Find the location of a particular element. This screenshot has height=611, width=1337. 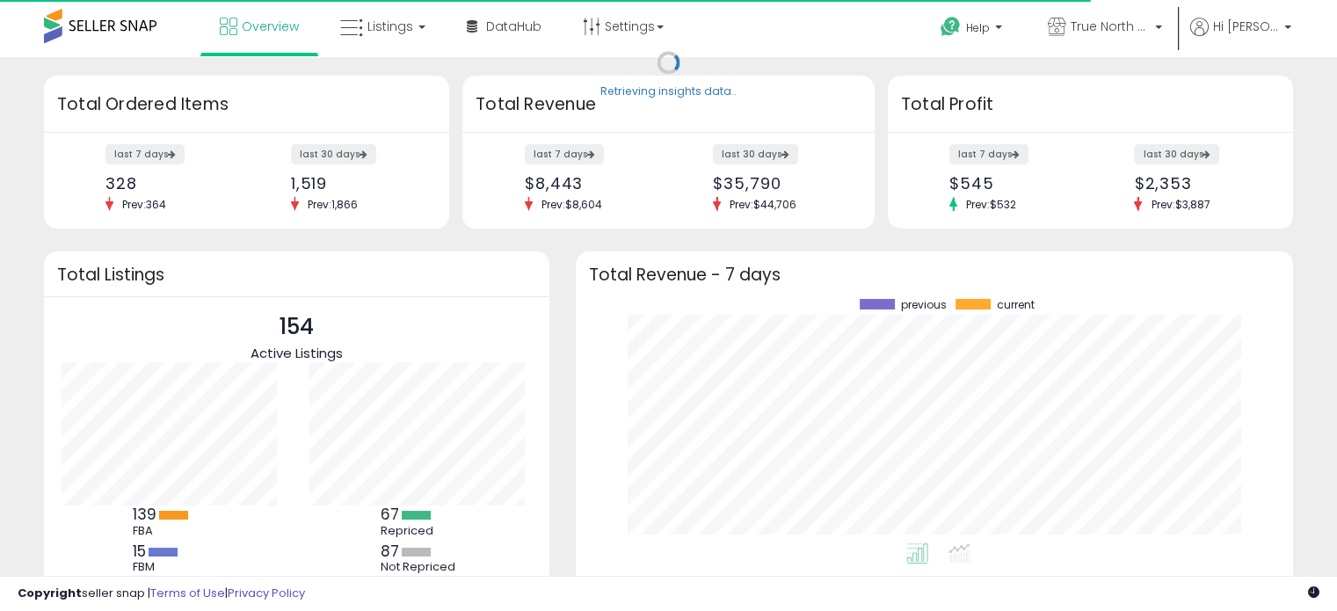

b: 67 is located at coordinates (389, 514).